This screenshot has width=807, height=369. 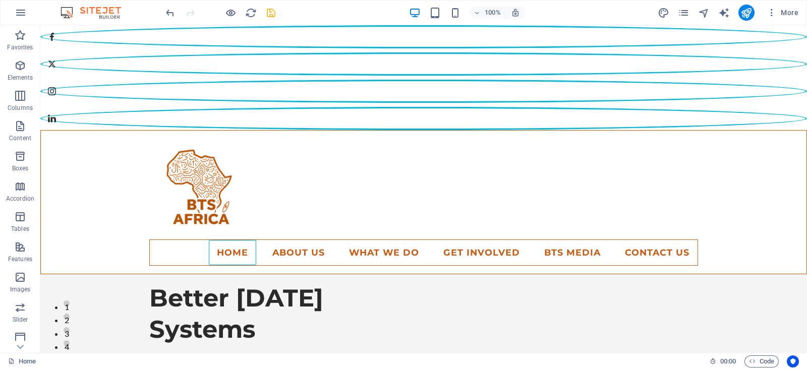 I want to click on button: text_generator, so click(x=724, y=13).